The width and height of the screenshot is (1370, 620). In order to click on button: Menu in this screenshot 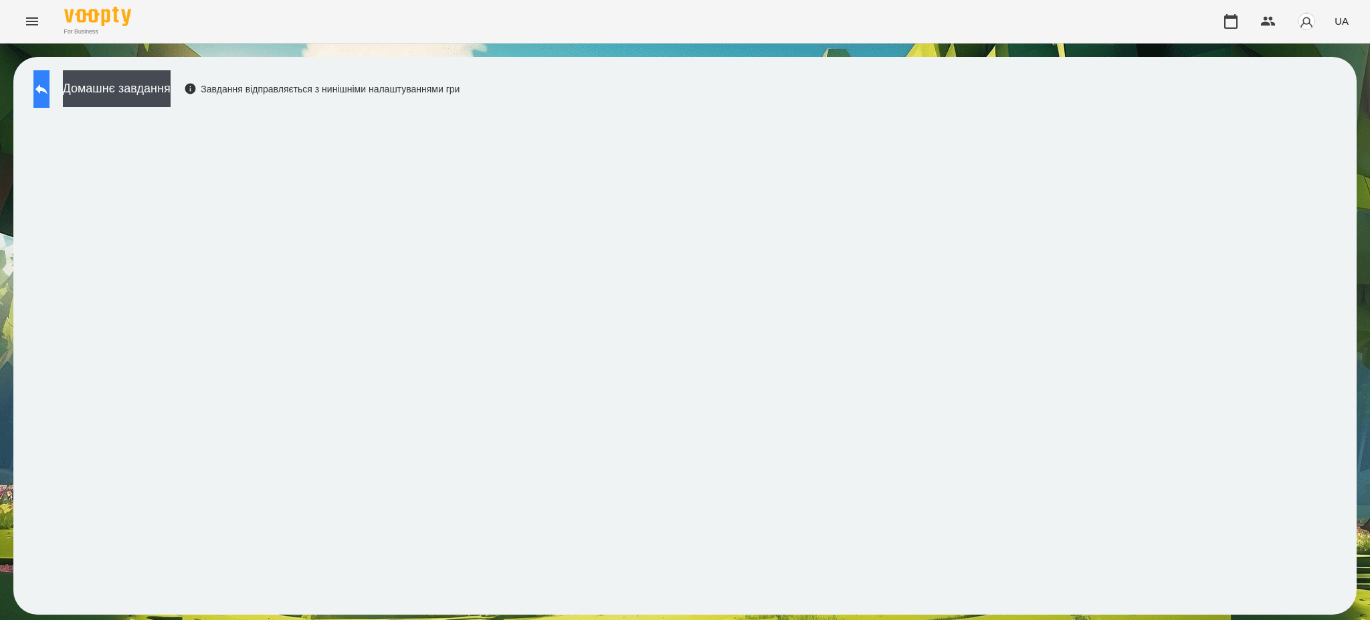, I will do `click(32, 21)`.